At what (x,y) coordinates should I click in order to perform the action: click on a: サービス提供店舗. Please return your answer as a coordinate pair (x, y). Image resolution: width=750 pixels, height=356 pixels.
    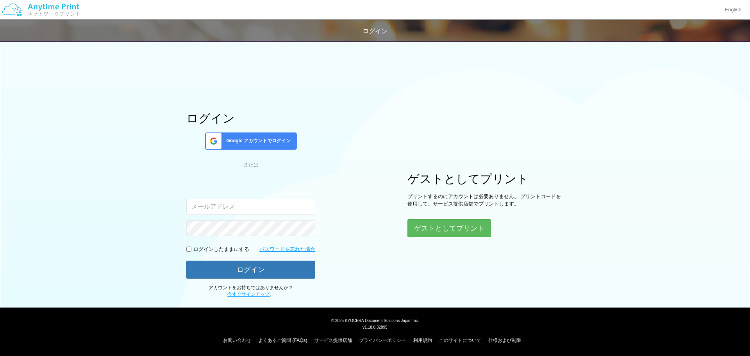
    Looking at the image, I should click on (333, 340).